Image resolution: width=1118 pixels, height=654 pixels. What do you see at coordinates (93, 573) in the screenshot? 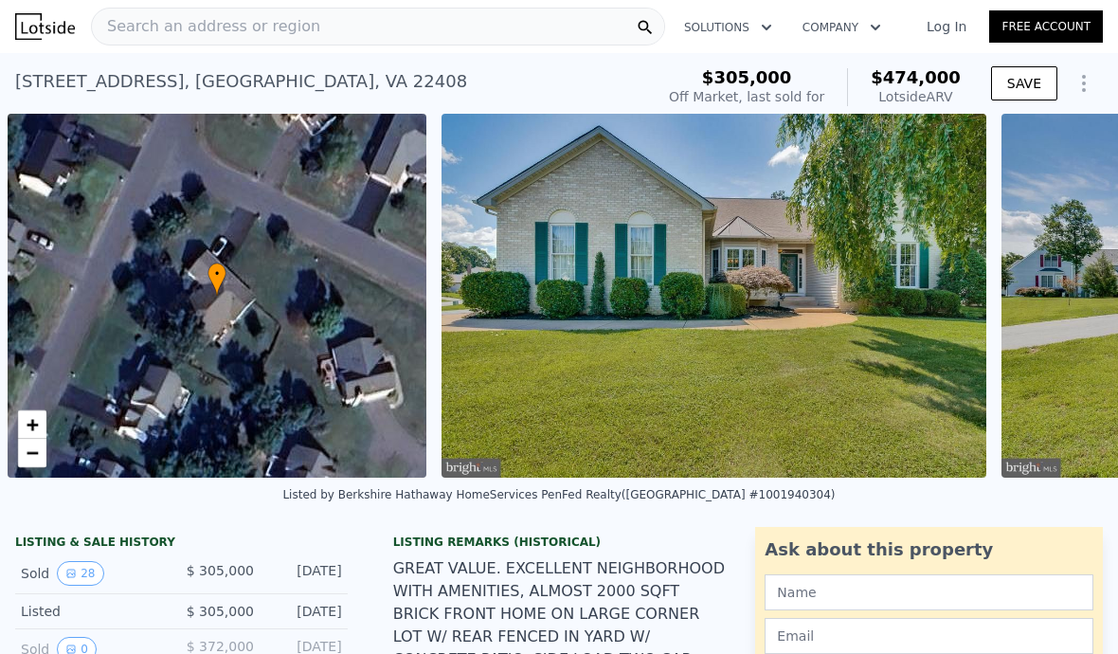
I see `div: Sold` at bounding box center [93, 573].